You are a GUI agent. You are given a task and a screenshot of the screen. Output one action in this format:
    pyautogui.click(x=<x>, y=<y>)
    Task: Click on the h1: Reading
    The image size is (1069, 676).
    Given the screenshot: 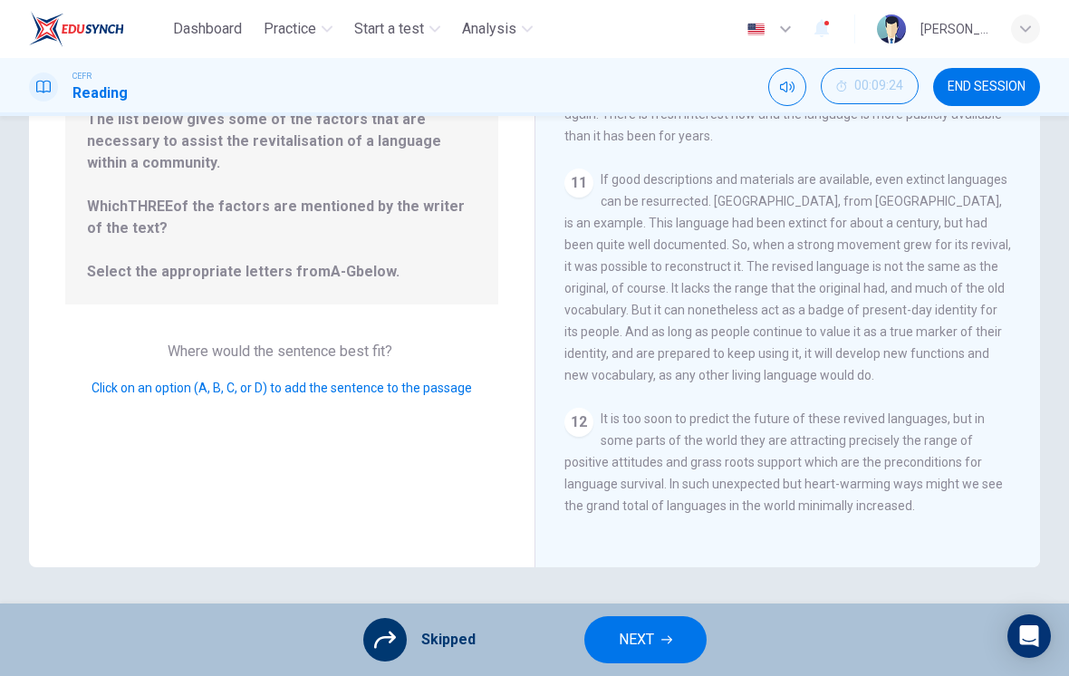 What is the action you would take?
    pyautogui.click(x=100, y=93)
    